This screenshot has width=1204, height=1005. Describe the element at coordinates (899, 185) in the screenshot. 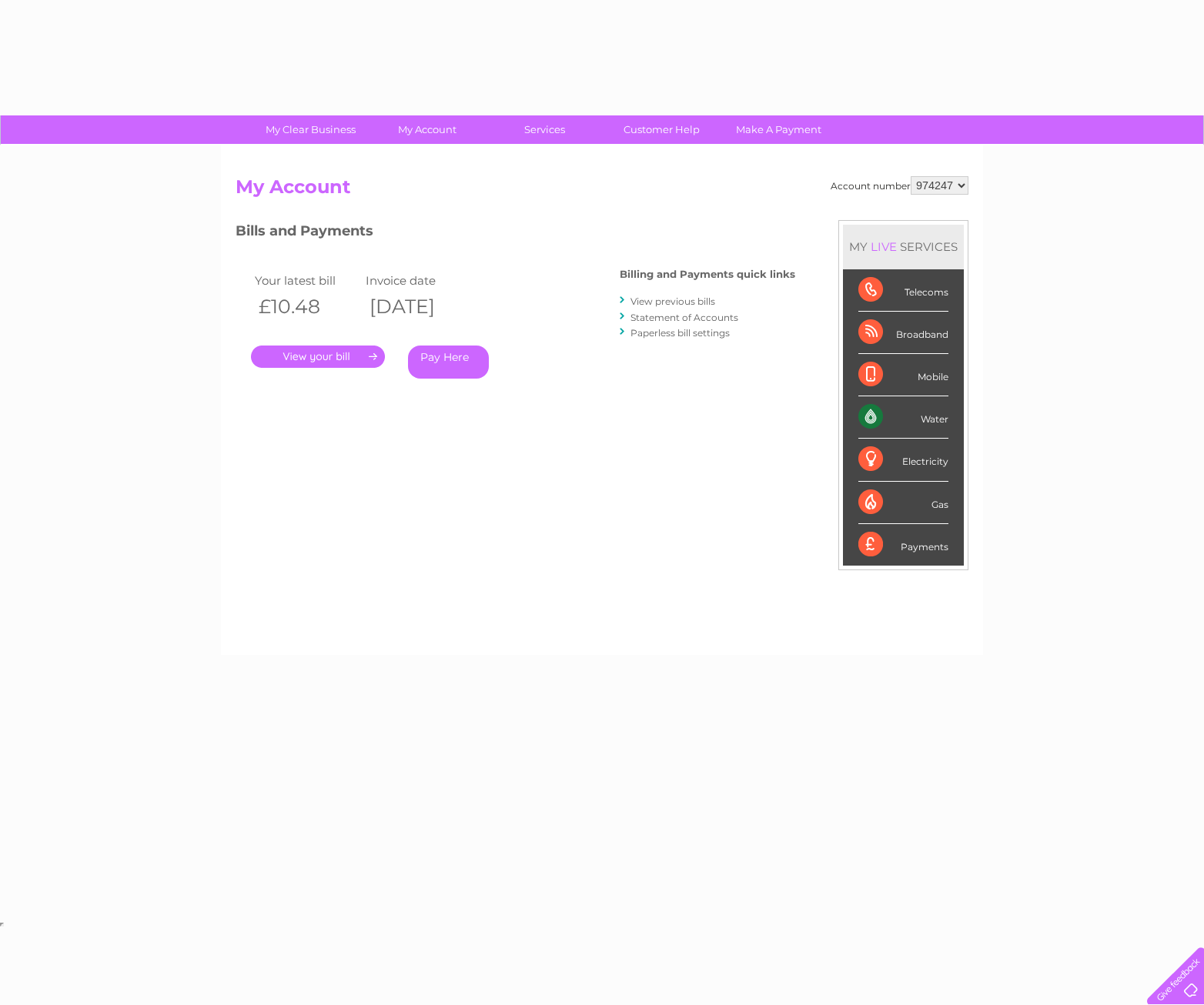

I see `div: Account number` at that location.